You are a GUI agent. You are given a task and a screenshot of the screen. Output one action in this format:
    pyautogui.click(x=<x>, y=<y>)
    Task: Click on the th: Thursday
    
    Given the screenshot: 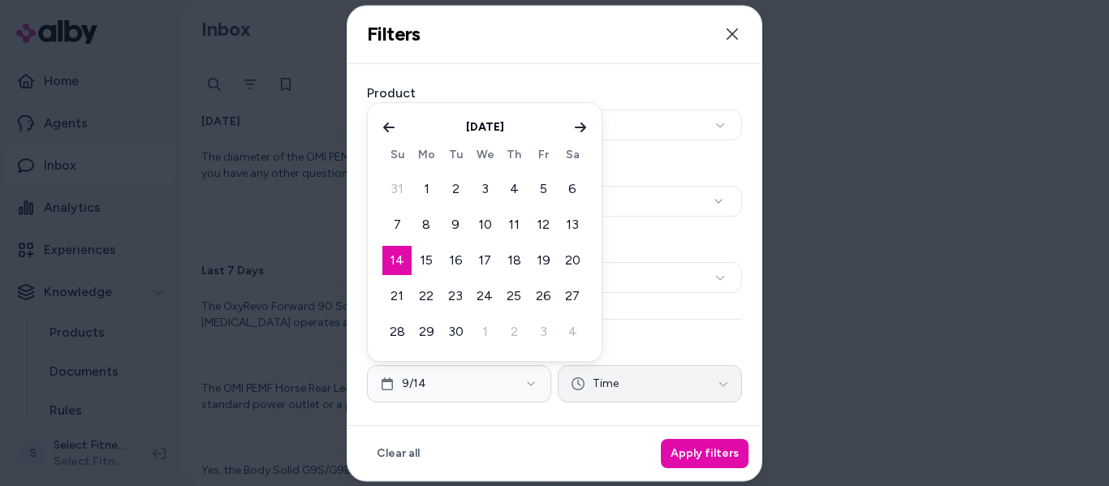 What is the action you would take?
    pyautogui.click(x=514, y=155)
    